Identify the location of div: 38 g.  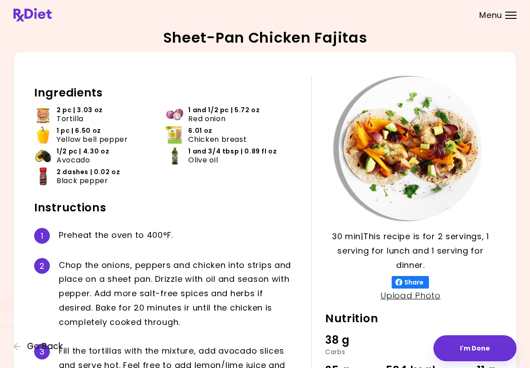
(353, 340).